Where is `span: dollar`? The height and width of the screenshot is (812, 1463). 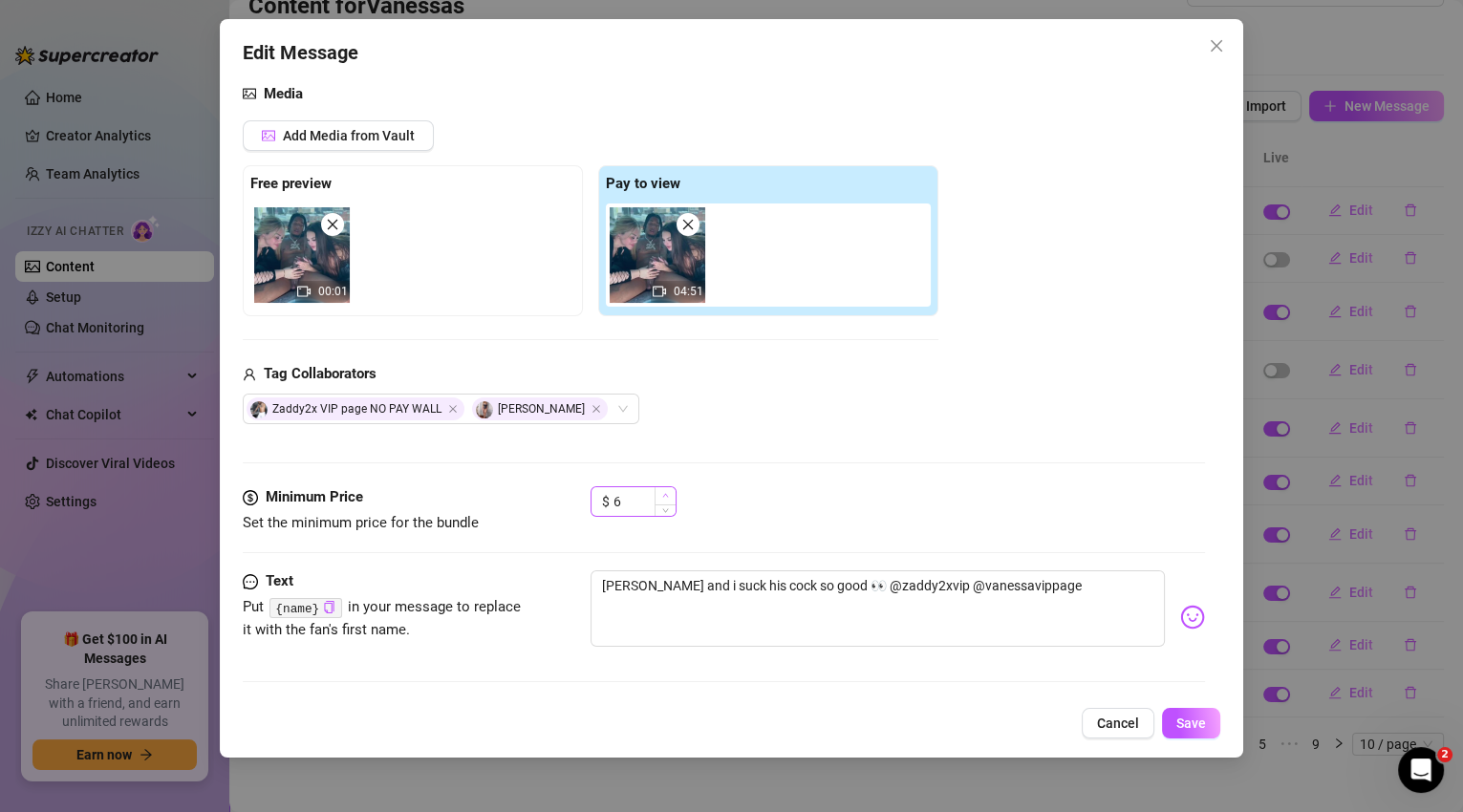
span: dollar is located at coordinates (250, 497).